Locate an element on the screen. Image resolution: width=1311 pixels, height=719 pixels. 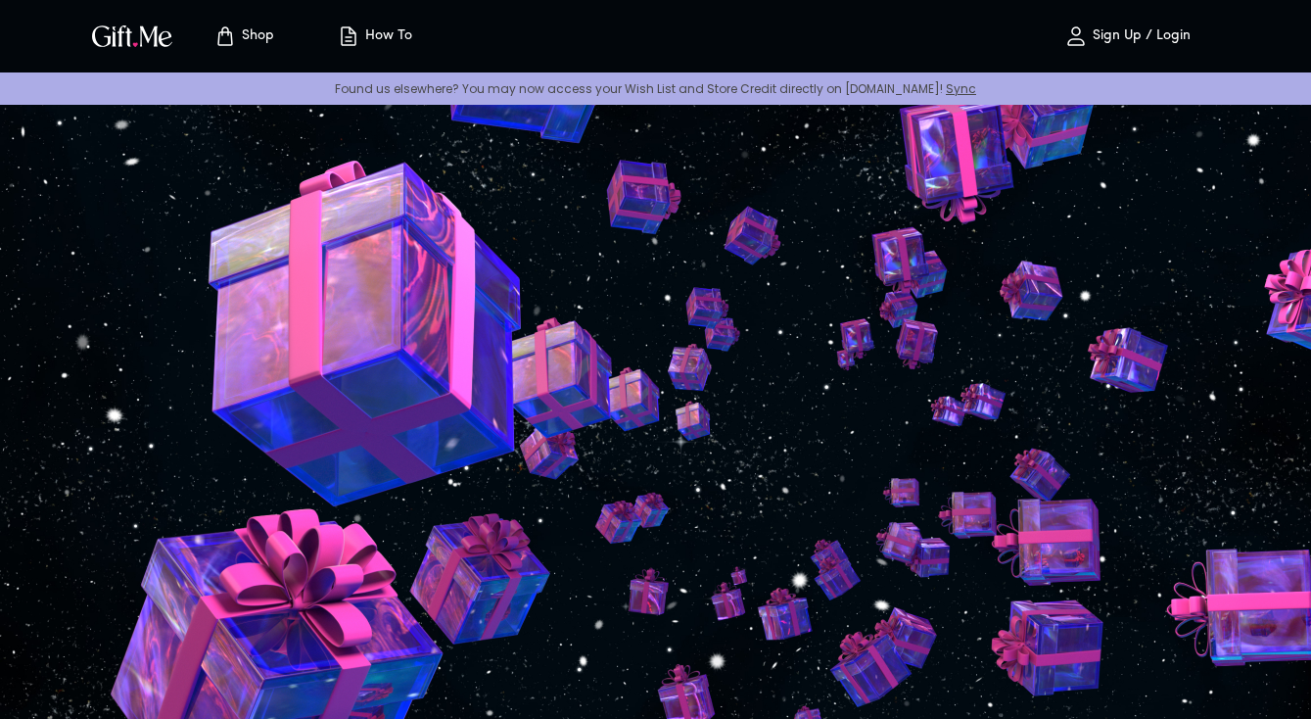
p: How To is located at coordinates (386, 36).